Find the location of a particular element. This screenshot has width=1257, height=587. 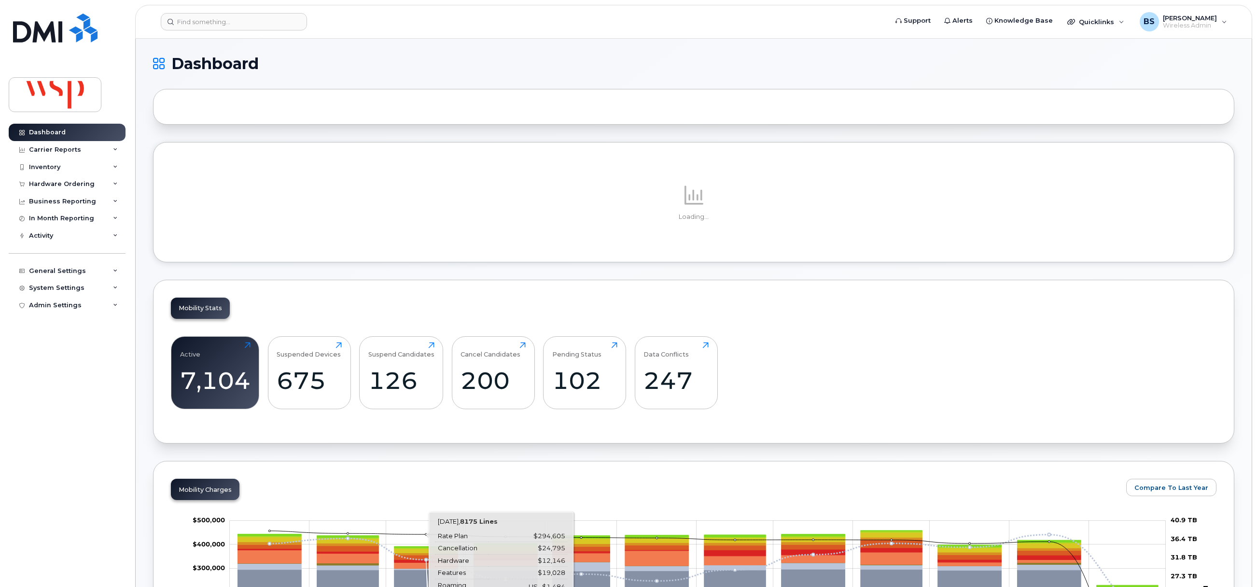

g: QST is located at coordinates (698, 558).